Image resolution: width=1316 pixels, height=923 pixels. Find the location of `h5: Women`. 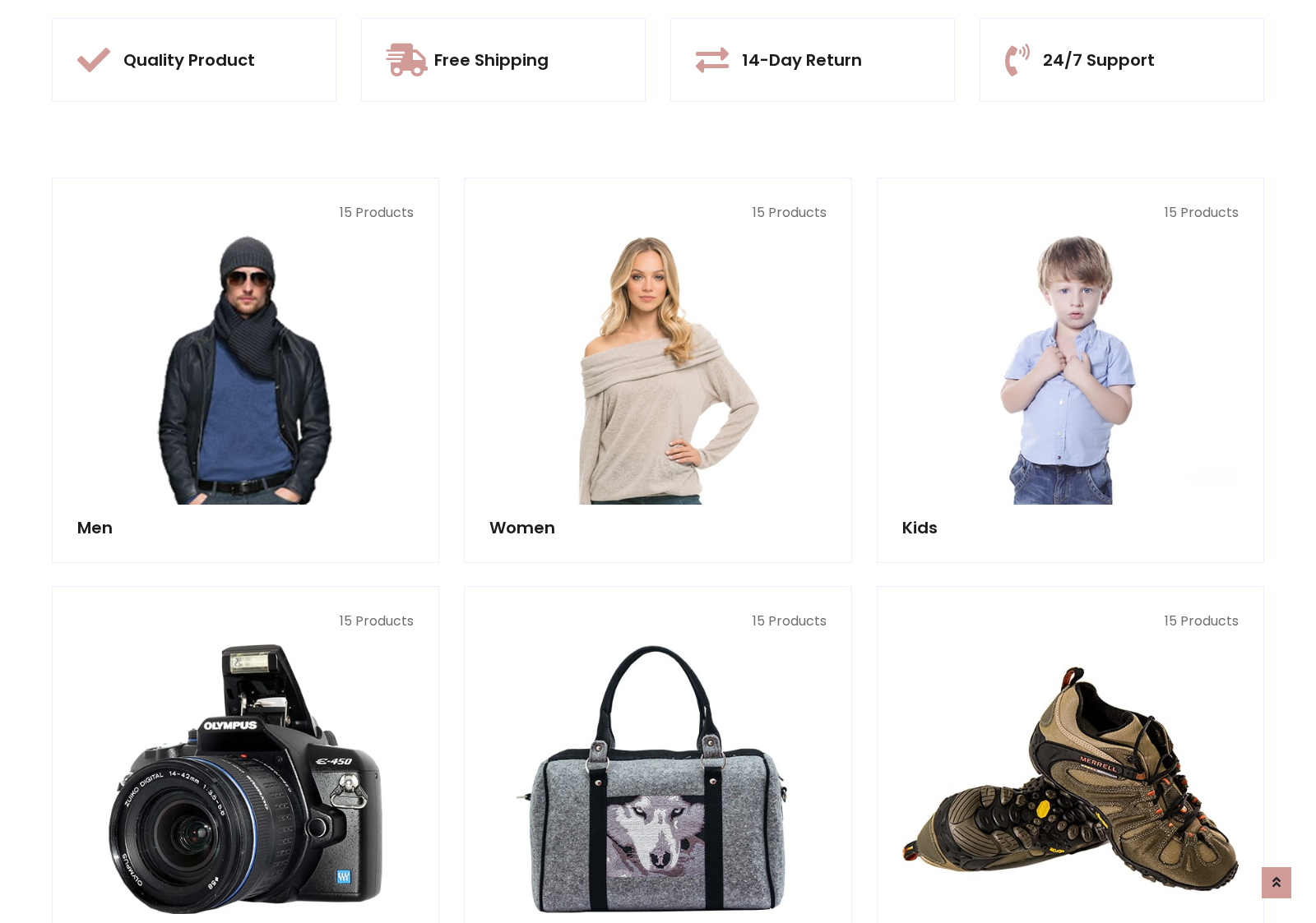

h5: Women is located at coordinates (657, 528).